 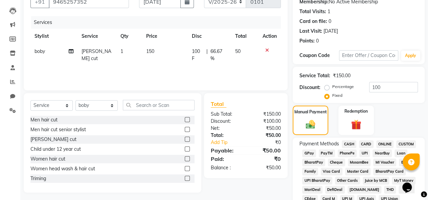 I want to click on span: PhonePe, so click(x=347, y=153).